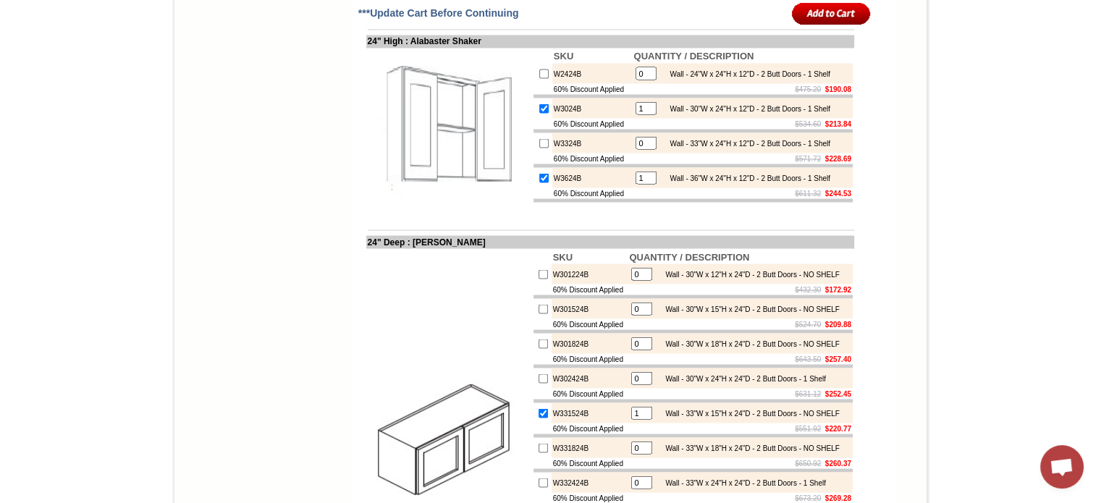  What do you see at coordinates (1062, 467) in the screenshot?
I see `a: Open chat` at bounding box center [1062, 467].